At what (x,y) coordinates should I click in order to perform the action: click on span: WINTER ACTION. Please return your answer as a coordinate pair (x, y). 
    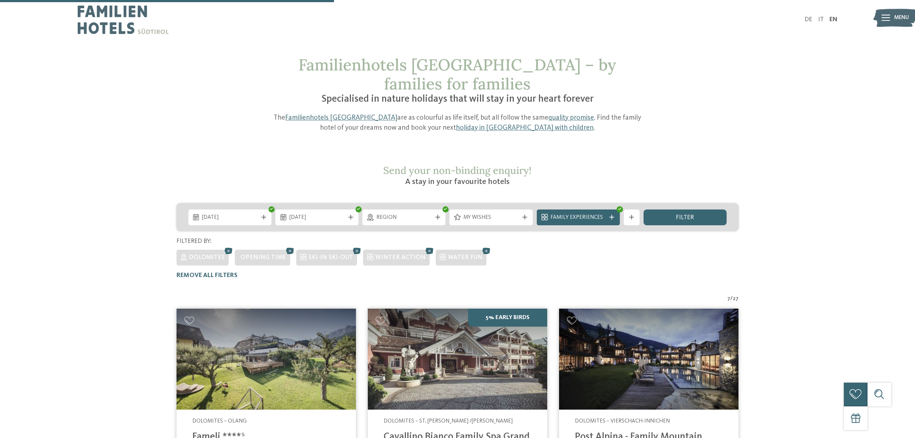
    Looking at the image, I should click on (401, 258).